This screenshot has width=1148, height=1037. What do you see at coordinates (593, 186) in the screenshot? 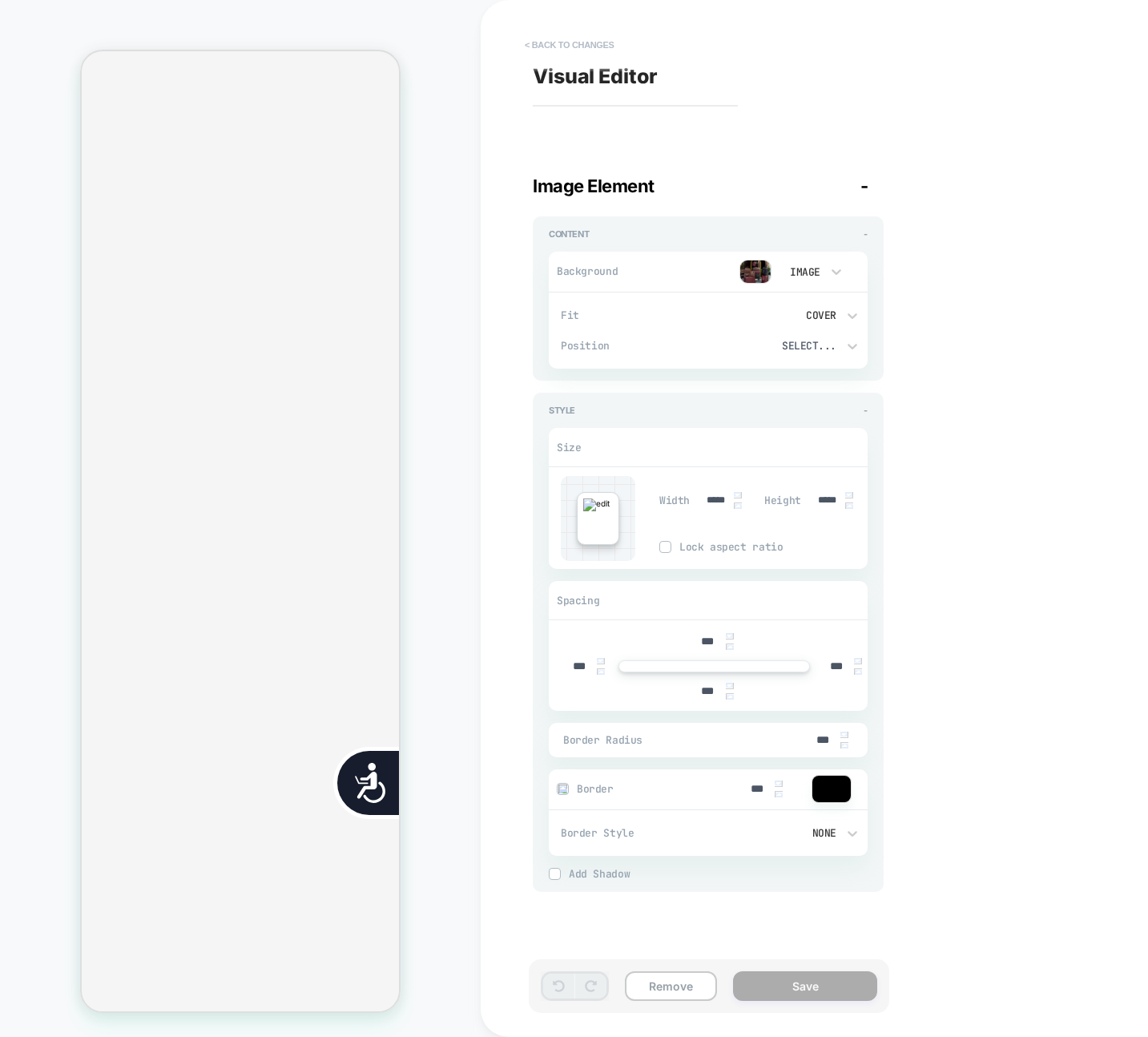
I see `span: Image Element` at bounding box center [593, 186].